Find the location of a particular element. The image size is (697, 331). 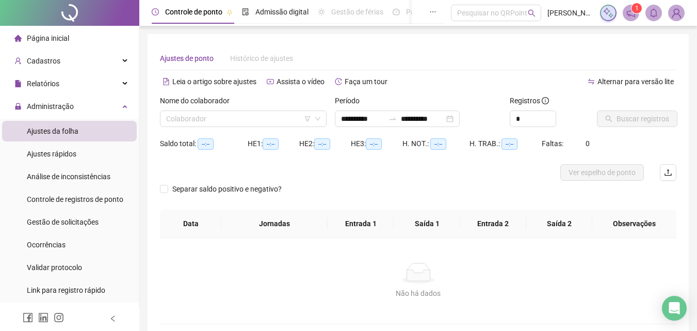

th: Entrada 1 is located at coordinates (360, 223).